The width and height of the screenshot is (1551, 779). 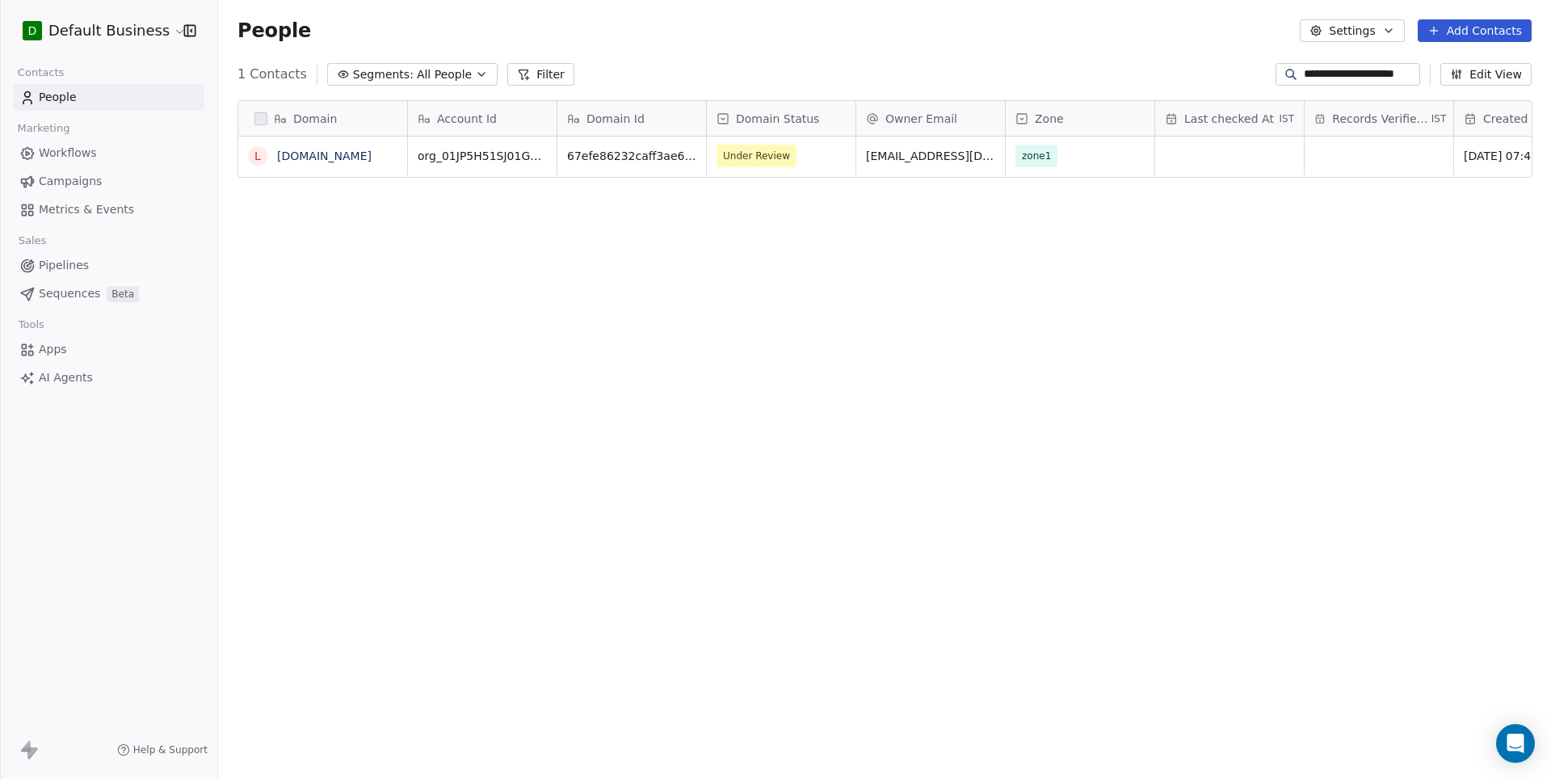 I want to click on button: DDefault Business, so click(x=95, y=31).